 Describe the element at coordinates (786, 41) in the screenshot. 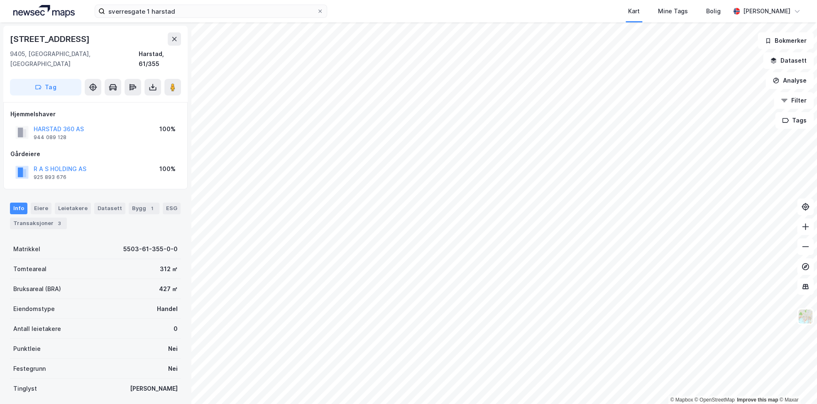

I see `button: Bokmerker` at that location.